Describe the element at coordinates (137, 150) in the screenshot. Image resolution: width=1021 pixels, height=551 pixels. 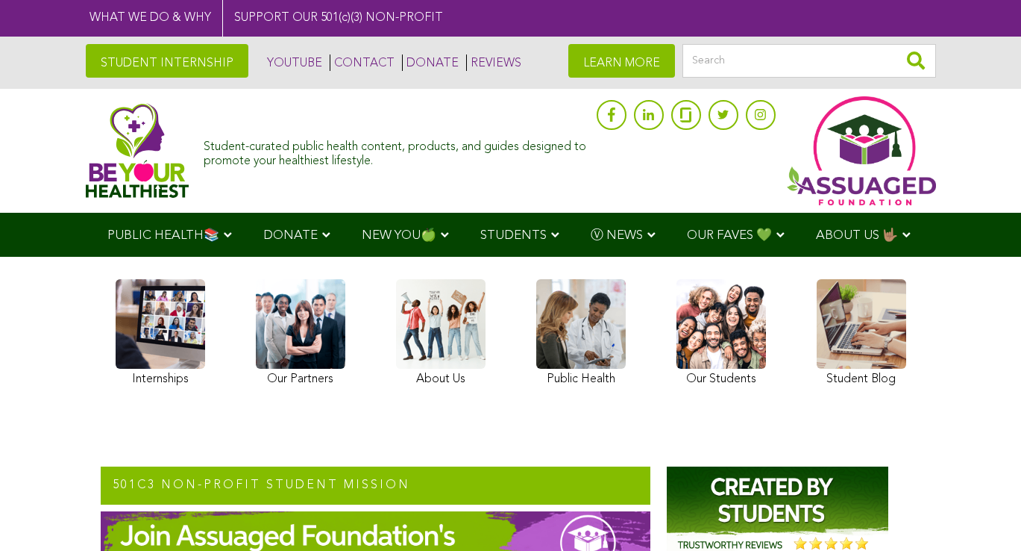
I see `img: Assuaged` at that location.